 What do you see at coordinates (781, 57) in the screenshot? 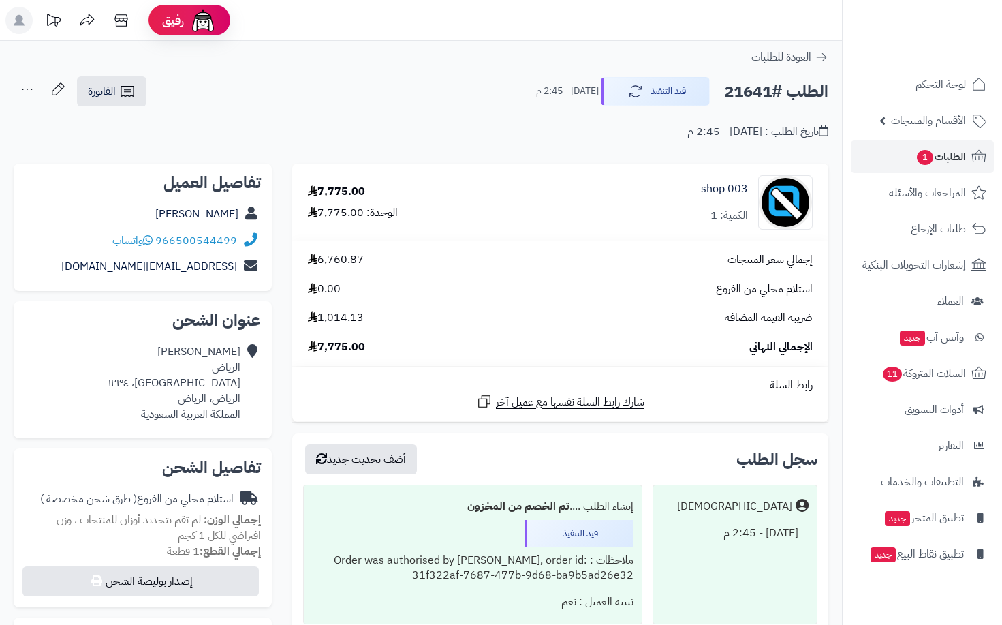
I see `span: العودة للطلبات` at bounding box center [781, 57].